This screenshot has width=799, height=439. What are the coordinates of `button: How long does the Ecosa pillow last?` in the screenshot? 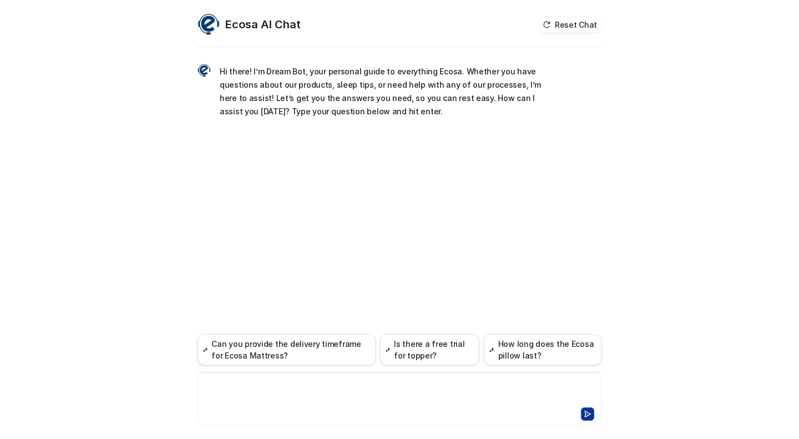 It's located at (543, 350).